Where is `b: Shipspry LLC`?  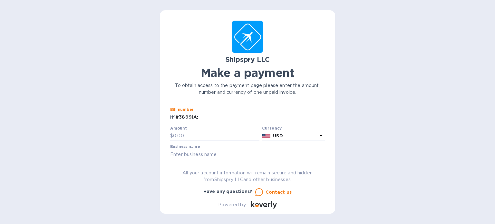
b: Shipspry LLC is located at coordinates (248, 59).